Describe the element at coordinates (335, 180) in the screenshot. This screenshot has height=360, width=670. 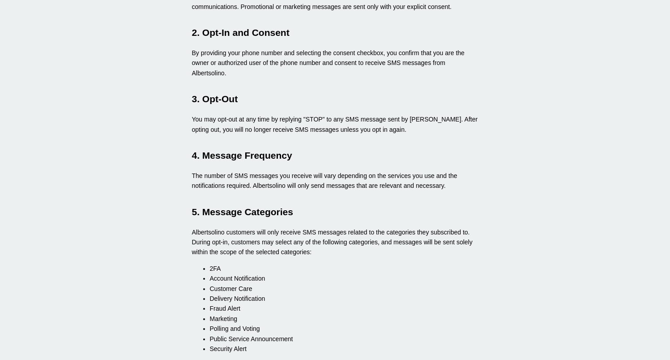
I see `p: The number of SMS messages you receive will vary depending on the services you use and the notifi...` at that location.